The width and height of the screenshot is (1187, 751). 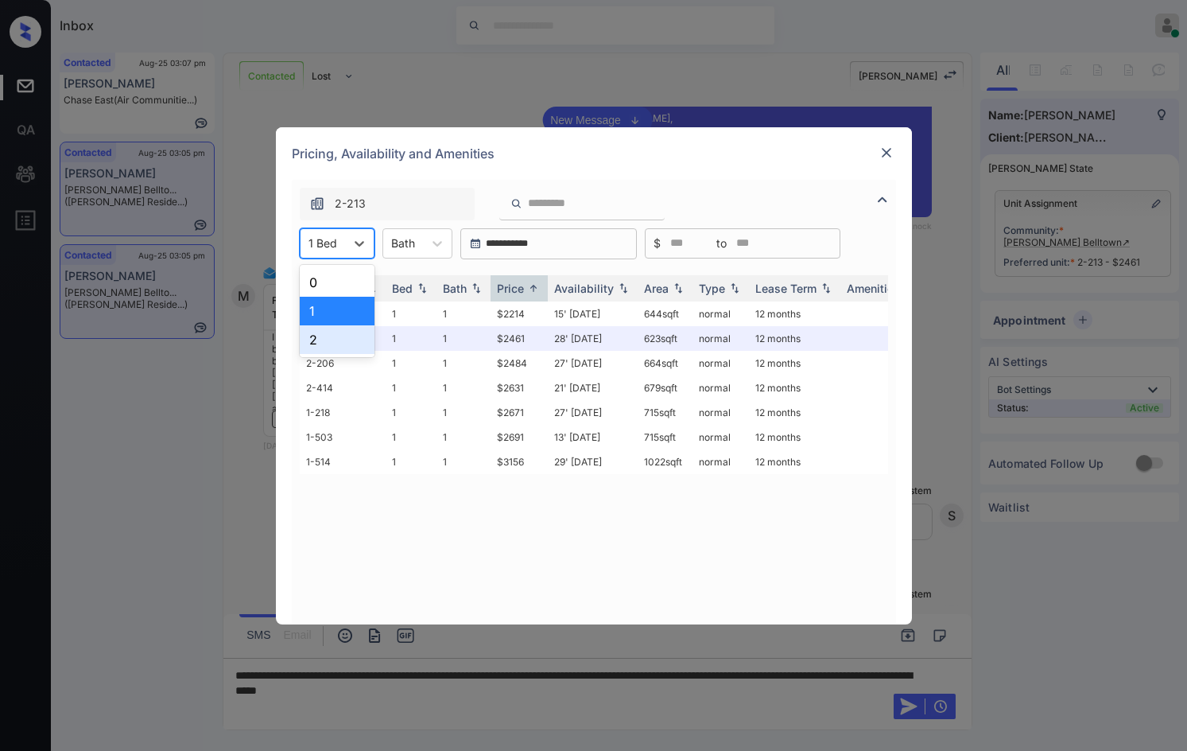 I want to click on td: 679 sqft, so click(x=665, y=387).